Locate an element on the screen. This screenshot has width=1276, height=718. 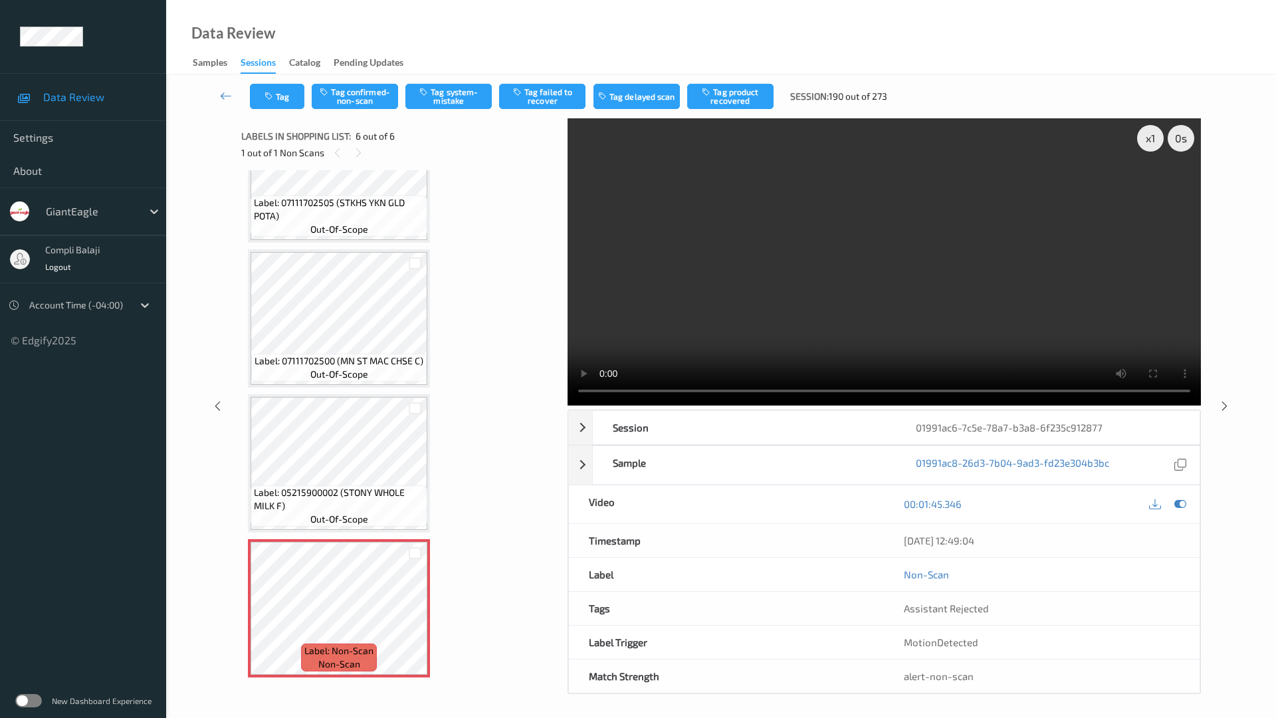
div: 1 out of 1 Non Scans is located at coordinates (400, 152).